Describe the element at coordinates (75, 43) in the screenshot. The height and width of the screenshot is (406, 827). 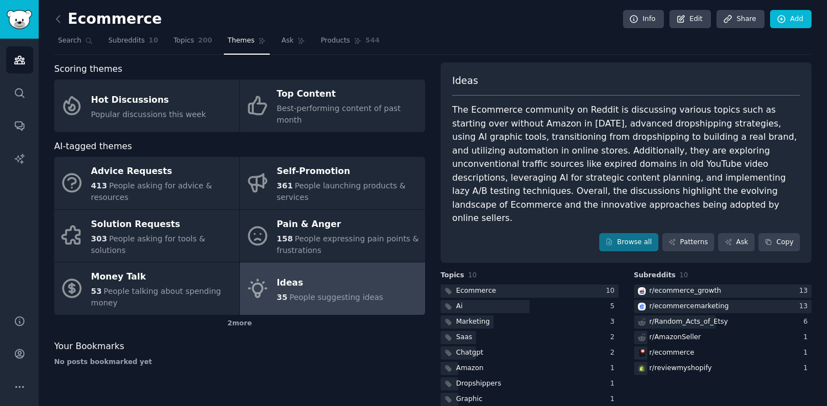
I see `a: Search` at that location.